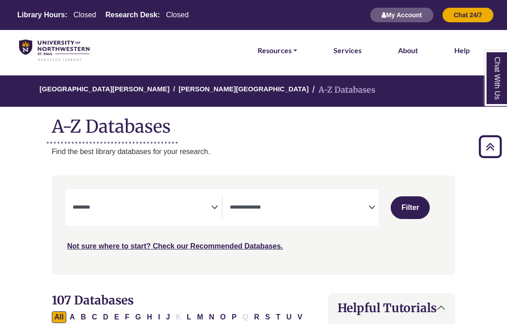 This screenshot has height=324, width=507. What do you see at coordinates (106, 317) in the screenshot?
I see `button: Filter Results D` at bounding box center [106, 317].